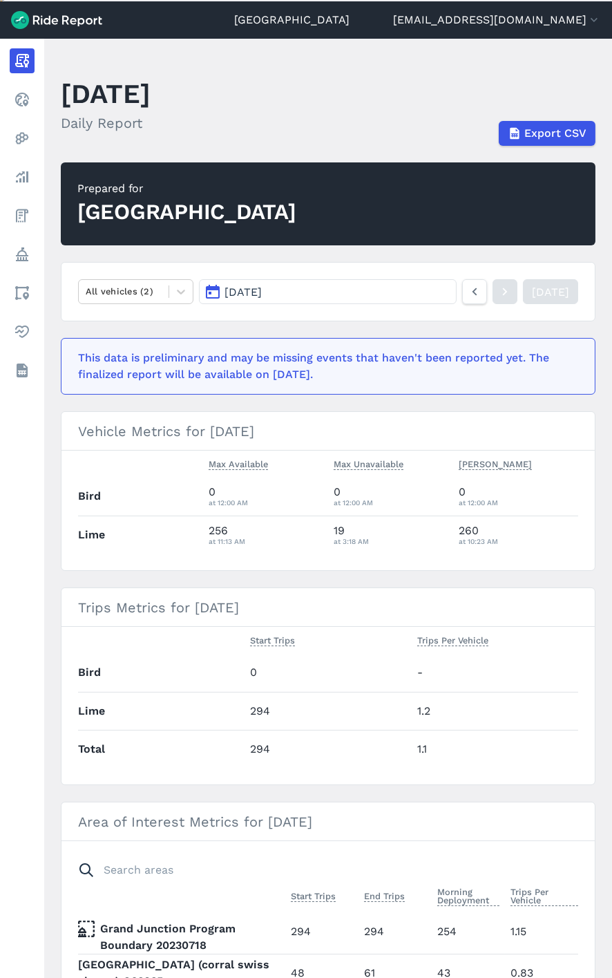 The image size is (612, 978). Describe the element at coordinates (495, 749) in the screenshot. I see `td: 1.1` at that location.